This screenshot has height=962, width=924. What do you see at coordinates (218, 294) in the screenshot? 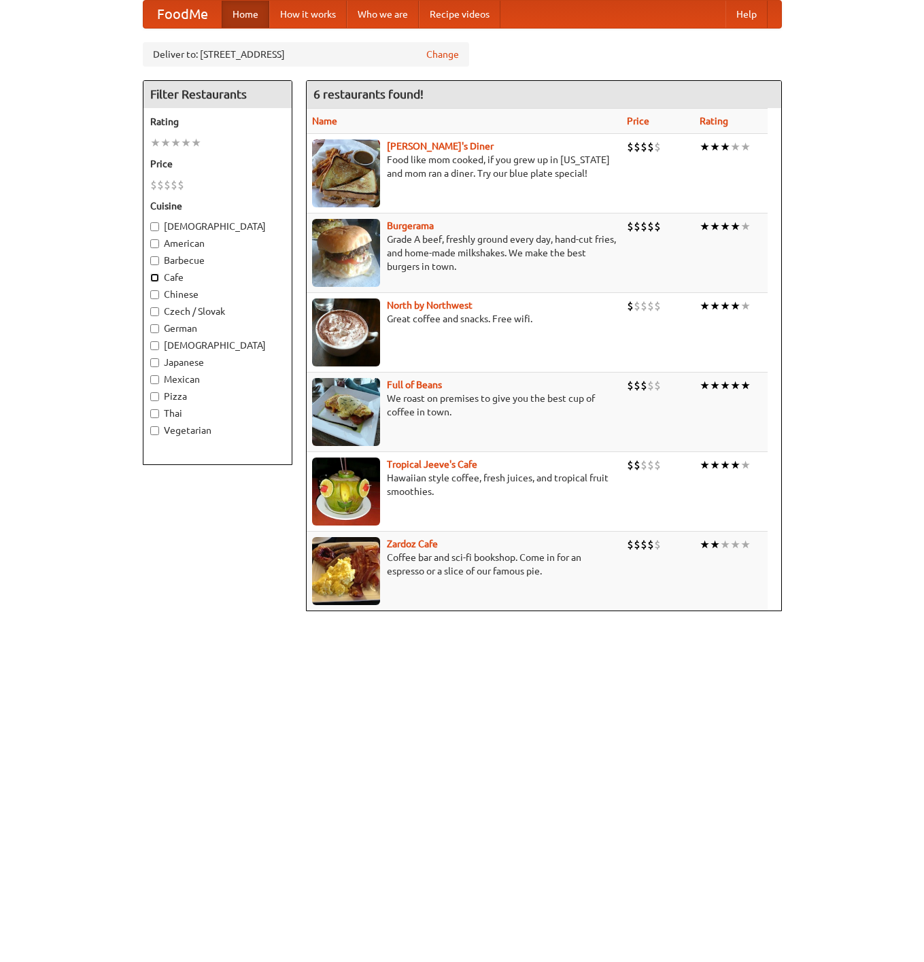
I see `label: Chinese` at bounding box center [218, 294].